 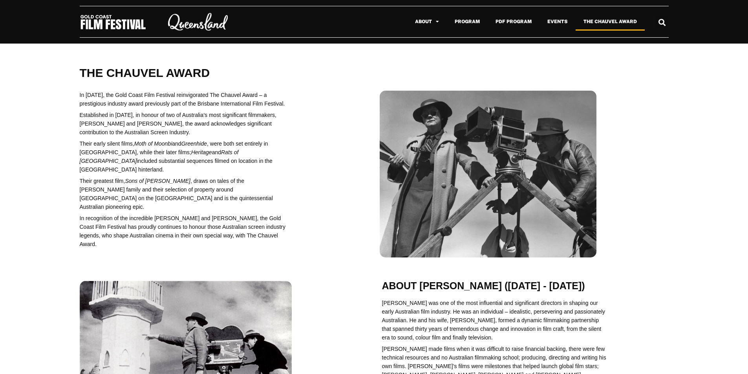 What do you see at coordinates (194, 144) in the screenshot?
I see `em: Greenhide` at bounding box center [194, 144].